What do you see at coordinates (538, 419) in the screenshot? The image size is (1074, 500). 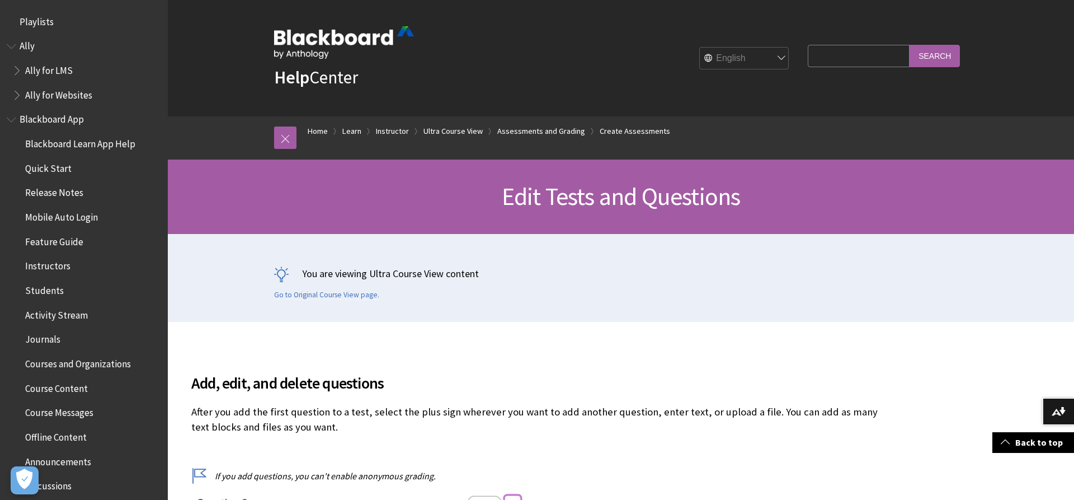 I see `p: After you add the first question to a test, select the plus sign wherever you want to add another...` at bounding box center [538, 419].